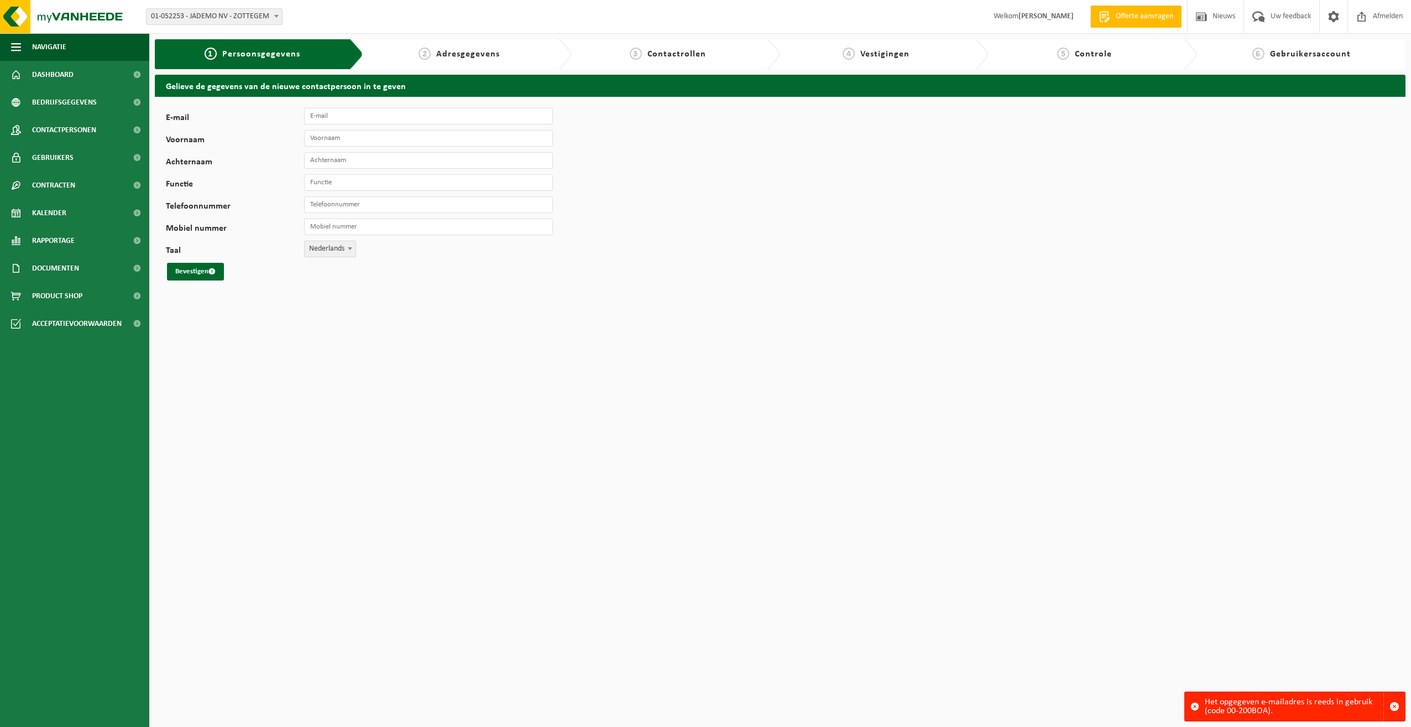  I want to click on span: 3, so click(636, 54).